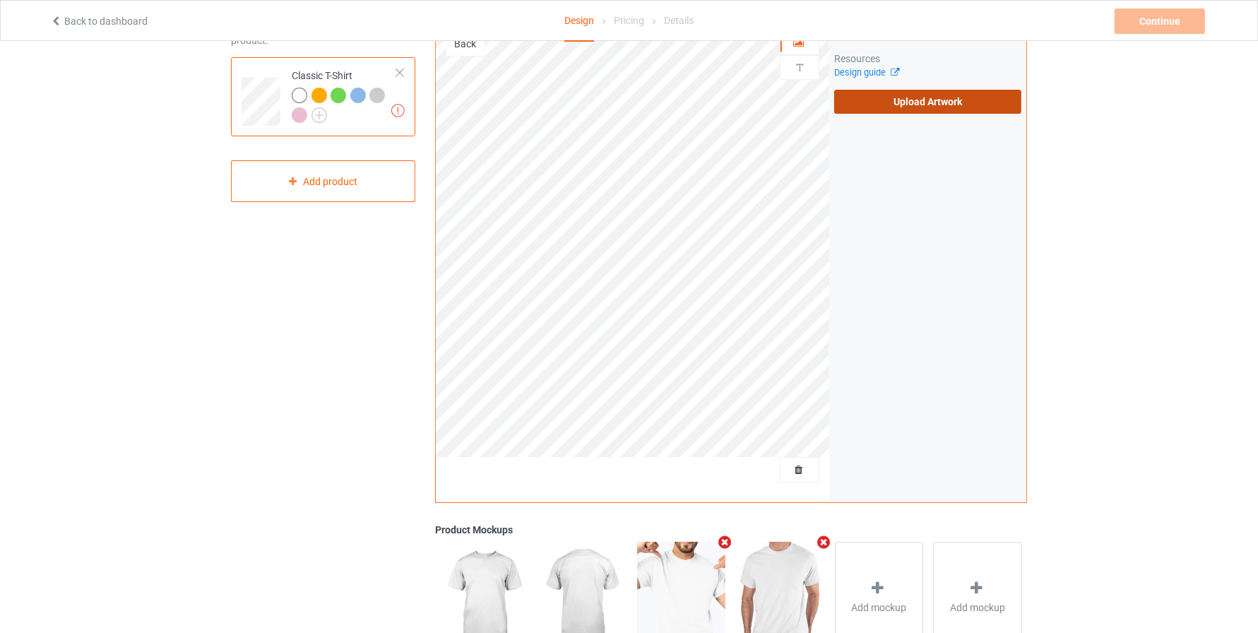 Image resolution: width=1258 pixels, height=633 pixels. I want to click on a: Design guide, so click(866, 72).